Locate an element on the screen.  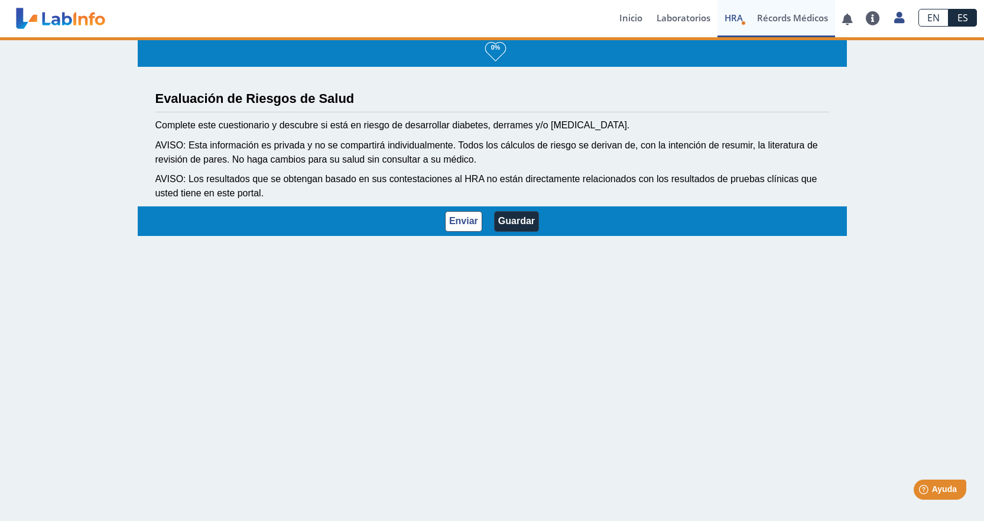
div: AVISO: Esta información es privada y no se compartirá individualmente. Todos los cálculos de ries... is located at coordinates (492, 153).